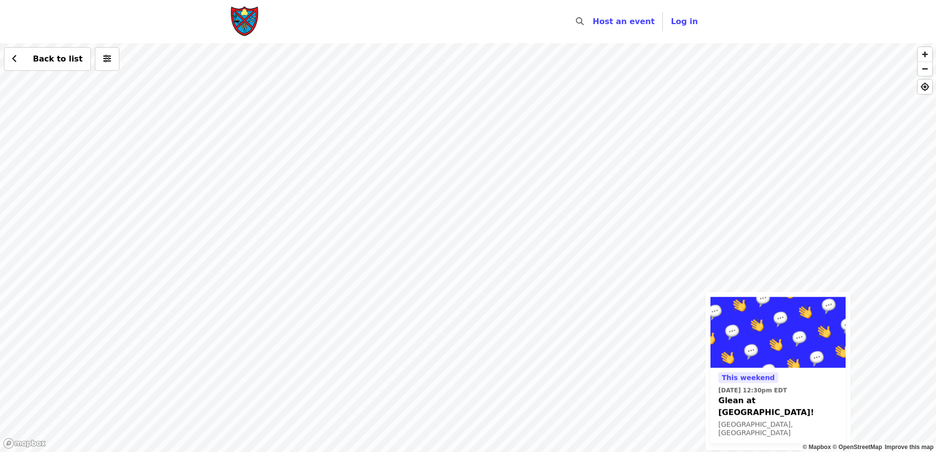 The height and width of the screenshot is (452, 936). I want to click on a: Mapbox logo, so click(25, 443).